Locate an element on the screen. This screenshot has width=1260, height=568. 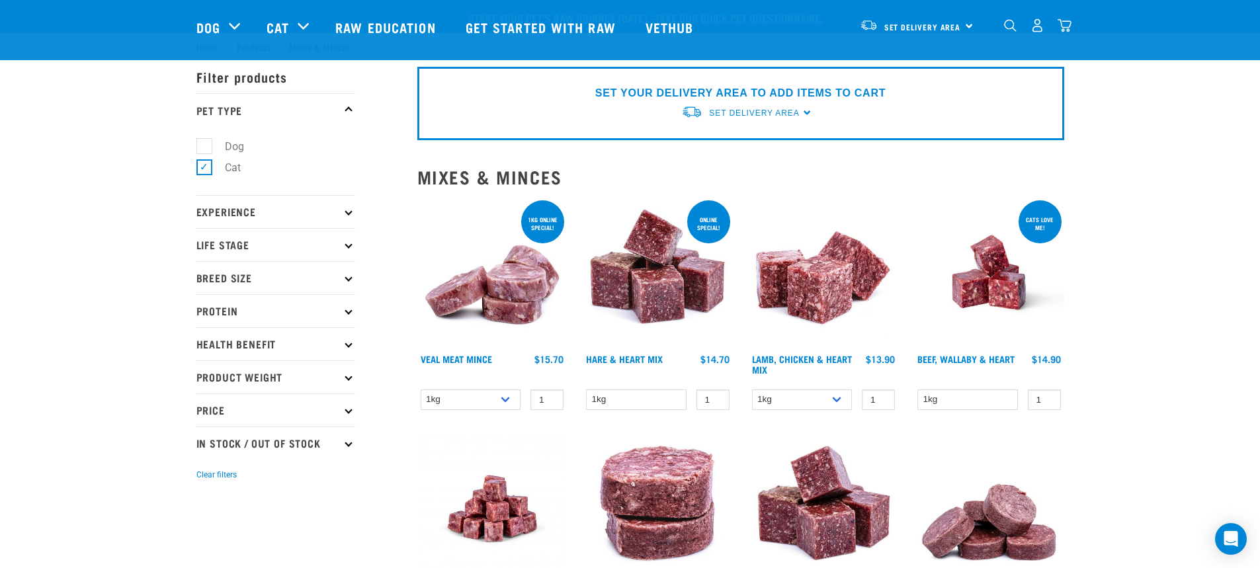
a: Lamb, Chicken & Heart Mix is located at coordinates (802, 364).